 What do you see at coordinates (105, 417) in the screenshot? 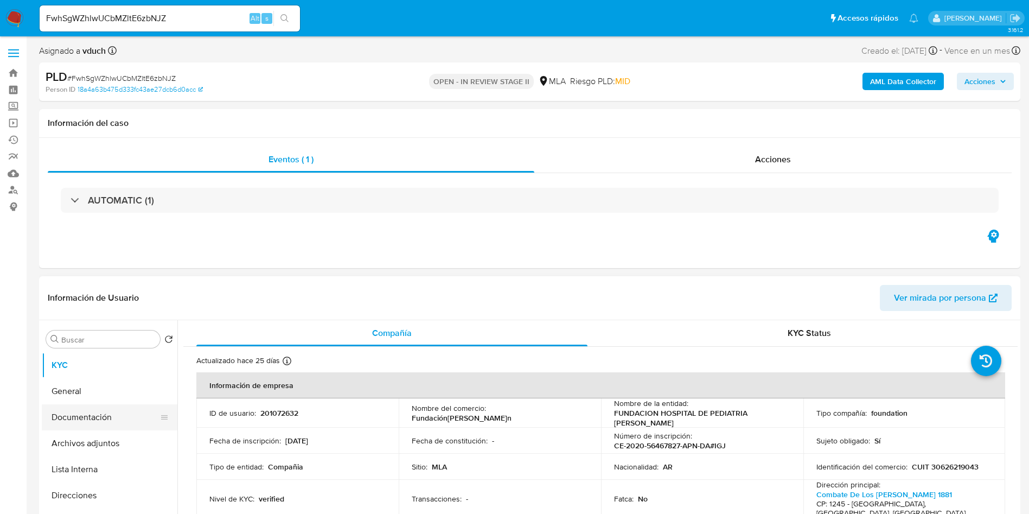
I see `button: Documentación` at bounding box center [105, 417].